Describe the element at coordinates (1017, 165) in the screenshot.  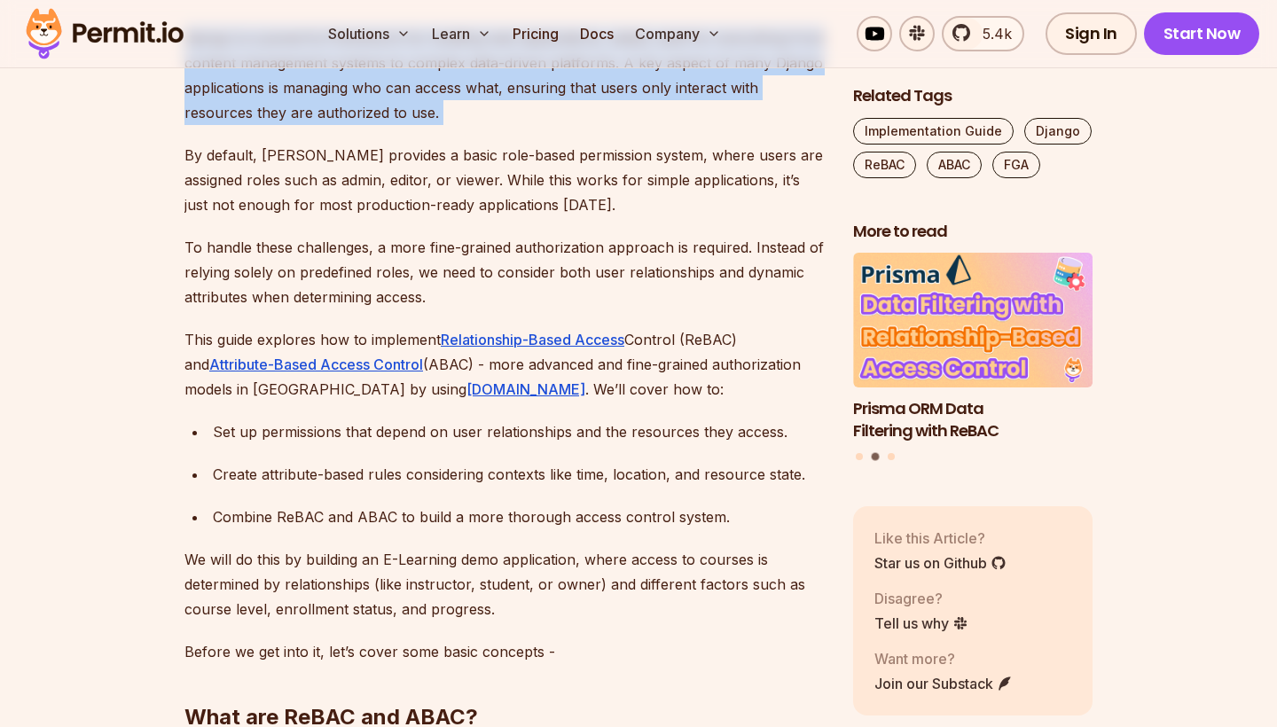
I see `a: FGA` at that location.